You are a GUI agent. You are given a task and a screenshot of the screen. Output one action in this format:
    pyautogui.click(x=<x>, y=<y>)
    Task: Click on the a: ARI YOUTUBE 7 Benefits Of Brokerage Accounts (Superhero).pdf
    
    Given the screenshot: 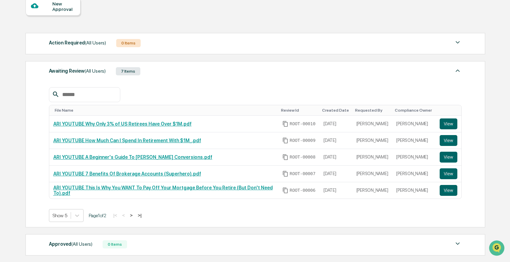 What is the action you would take?
    pyautogui.click(x=127, y=174)
    